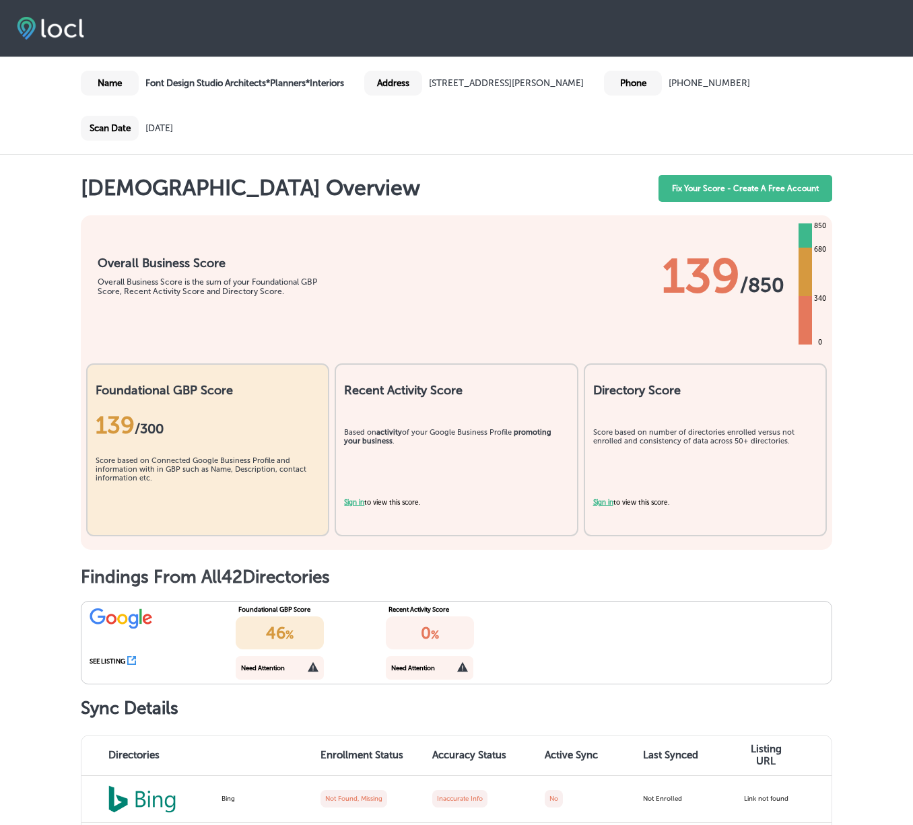 Image resolution: width=913 pixels, height=825 pixels. What do you see at coordinates (684, 756) in the screenshot?
I see `th: Last Synced` at bounding box center [684, 756].